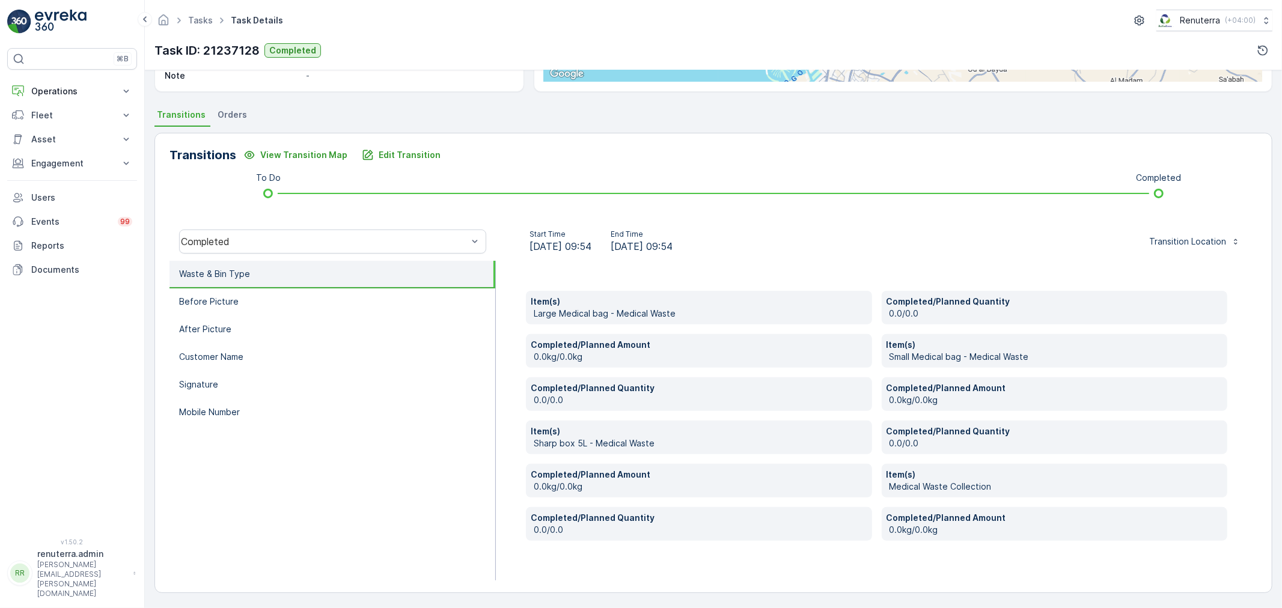  Describe the element at coordinates (200, 20) in the screenshot. I see `a: Tasks` at that location.